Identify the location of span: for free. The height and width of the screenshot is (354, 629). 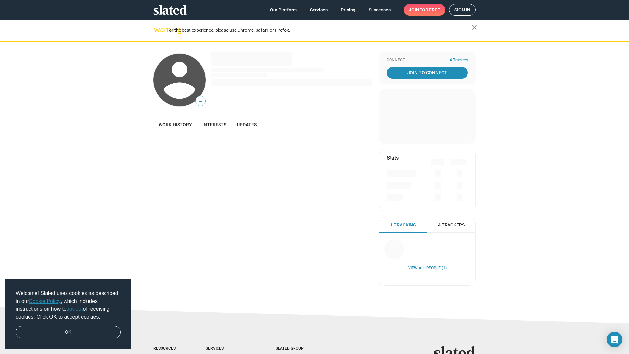
(430, 10).